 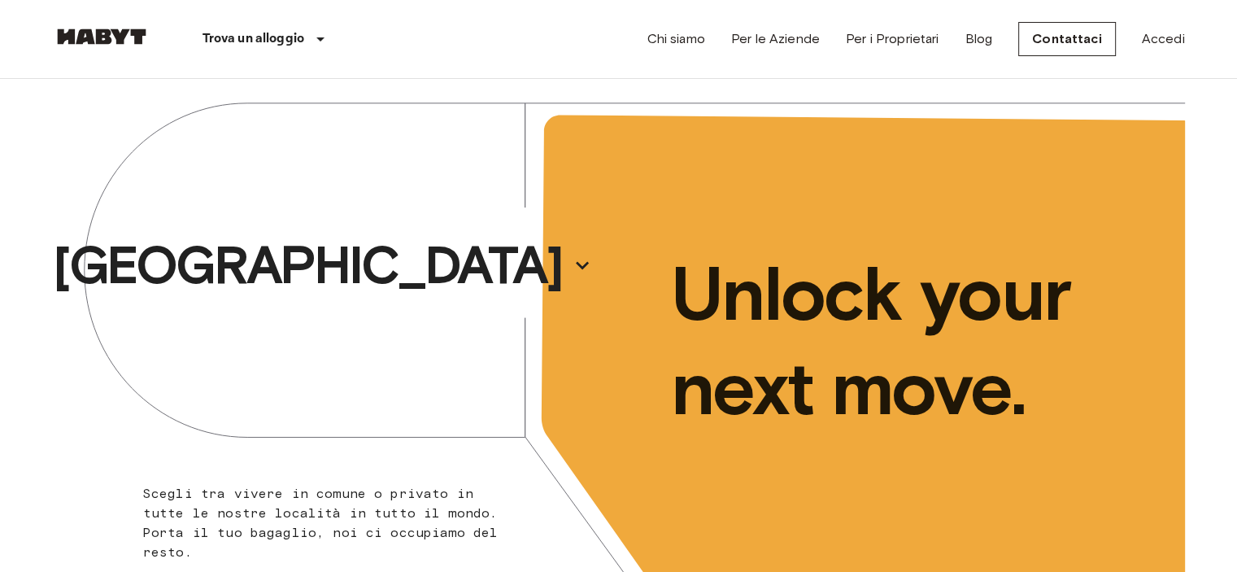 What do you see at coordinates (775, 39) in the screenshot?
I see `a: Per le Aziende` at bounding box center [775, 39].